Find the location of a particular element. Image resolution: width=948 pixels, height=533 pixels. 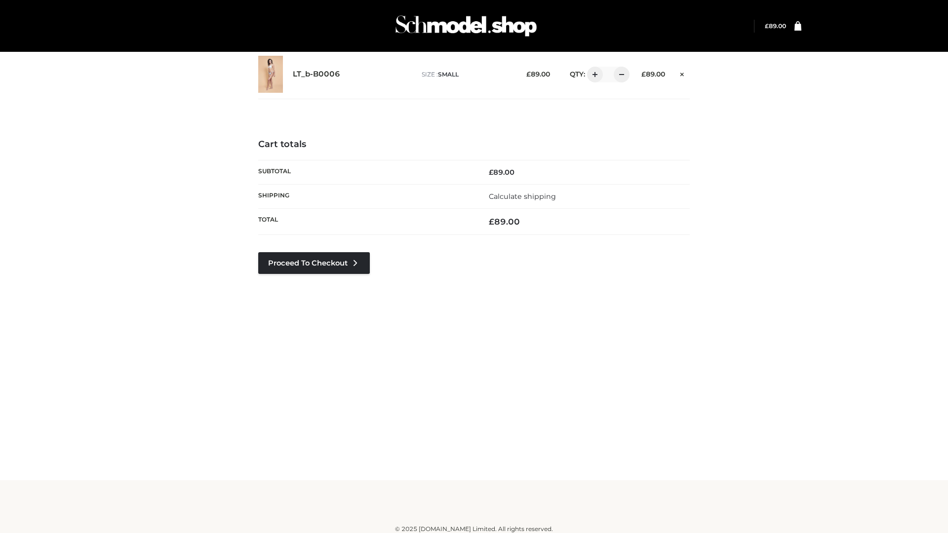

span: SMALL is located at coordinates (448, 74).